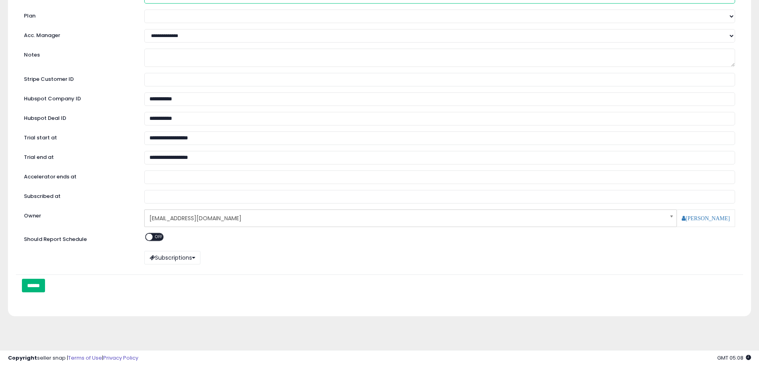 Image resolution: width=759 pixels, height=366 pixels. I want to click on button: Subscriptions, so click(172, 258).